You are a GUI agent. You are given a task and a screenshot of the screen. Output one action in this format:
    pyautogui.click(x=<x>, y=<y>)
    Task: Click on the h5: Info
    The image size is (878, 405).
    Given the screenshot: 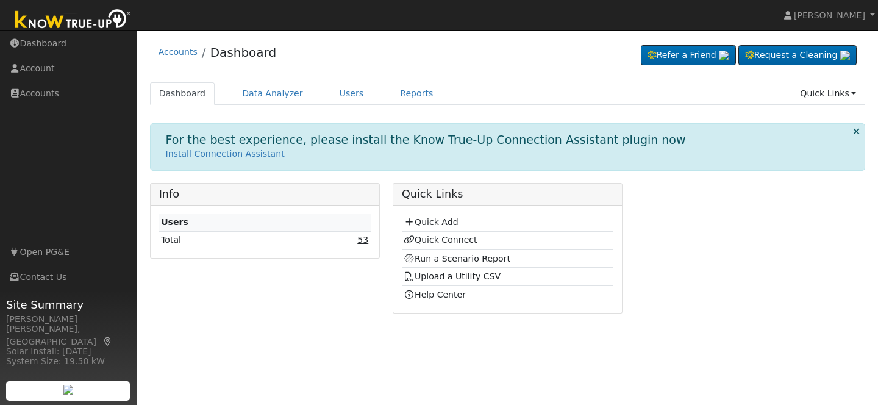 What is the action you would take?
    pyautogui.click(x=264, y=194)
    